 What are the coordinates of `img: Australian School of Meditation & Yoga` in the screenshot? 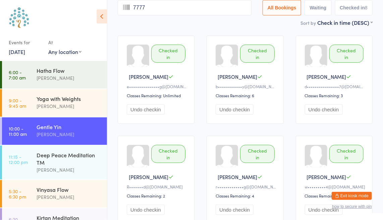 It's located at (19, 17).